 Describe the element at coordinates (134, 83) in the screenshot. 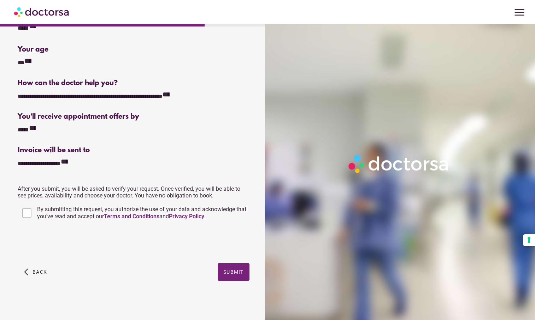

I see `div: How can the doctor help you?` at that location.